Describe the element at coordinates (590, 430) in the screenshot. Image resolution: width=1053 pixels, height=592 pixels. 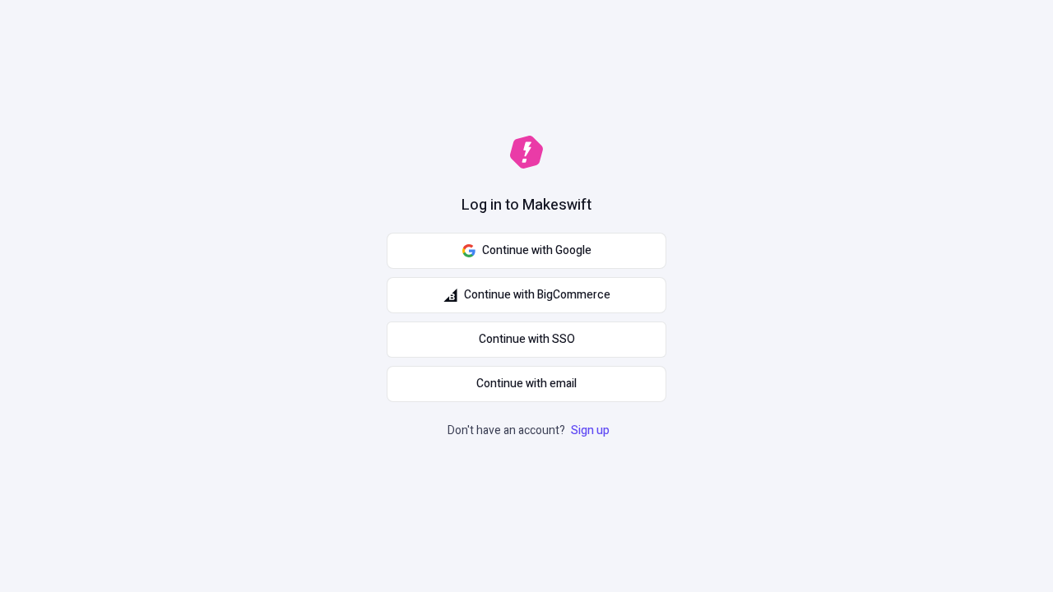
I see `a: Sign up` at that location.